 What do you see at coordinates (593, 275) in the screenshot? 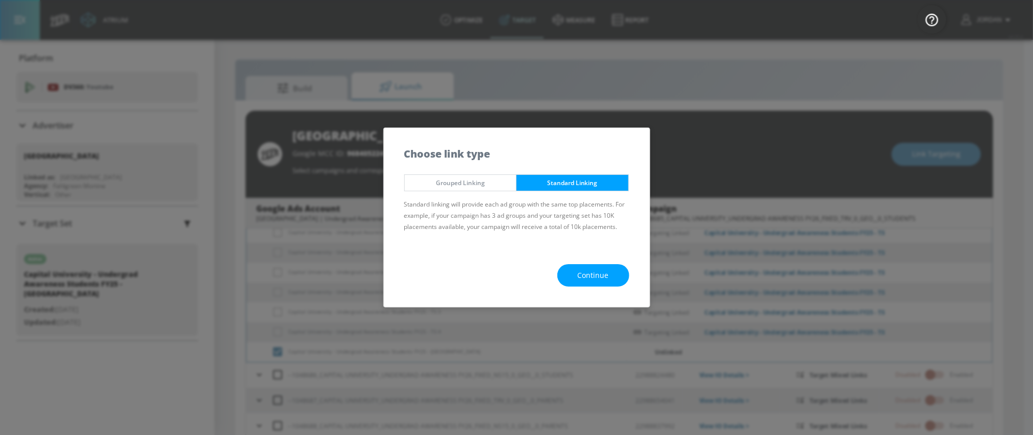
I see `button: Continue` at bounding box center [593, 275].